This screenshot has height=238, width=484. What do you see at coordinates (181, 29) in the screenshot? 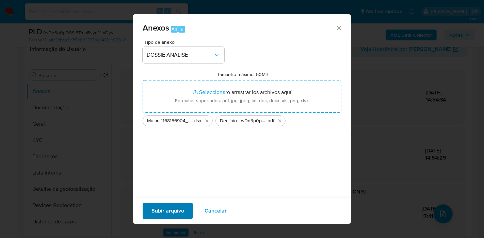
I see `span: a` at bounding box center [181, 29].